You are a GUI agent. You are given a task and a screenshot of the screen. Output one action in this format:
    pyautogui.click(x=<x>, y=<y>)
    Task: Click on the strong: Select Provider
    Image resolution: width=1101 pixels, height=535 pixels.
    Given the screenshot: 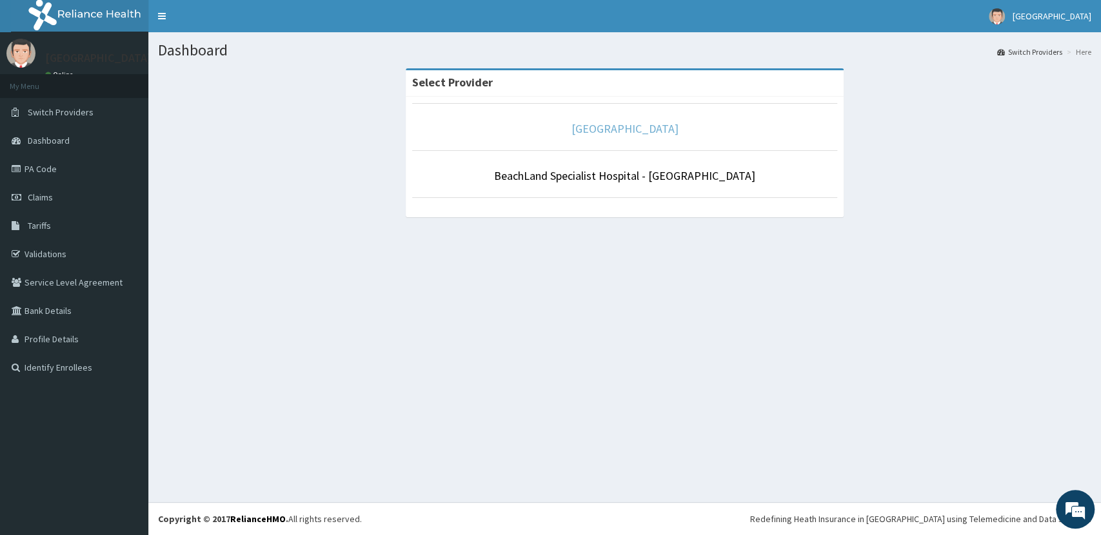 What is the action you would take?
    pyautogui.click(x=452, y=82)
    